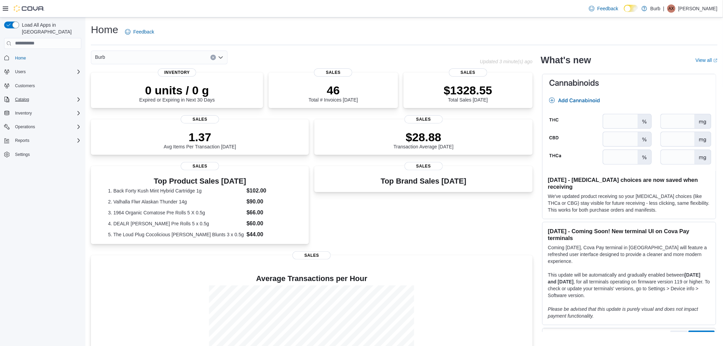 Image resolution: width=723 pixels, height=346 pixels. I want to click on p: 0 units / 0 g, so click(177, 90).